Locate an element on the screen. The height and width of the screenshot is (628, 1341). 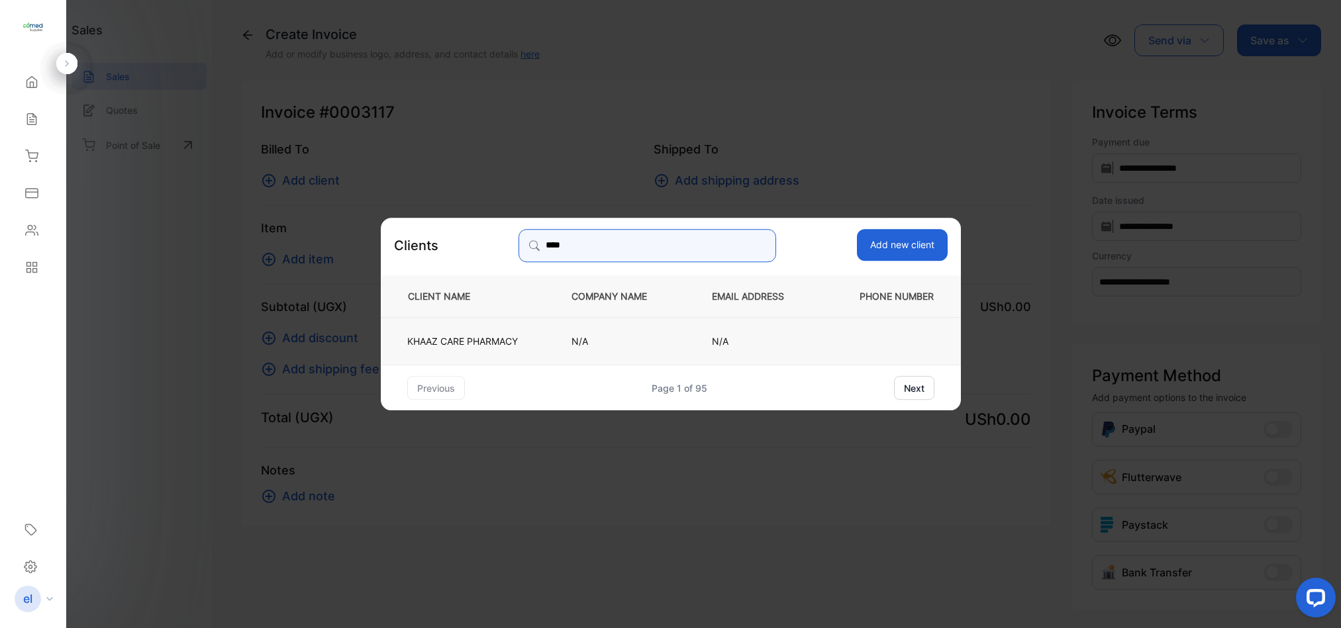
button: next is located at coordinates (914, 388).